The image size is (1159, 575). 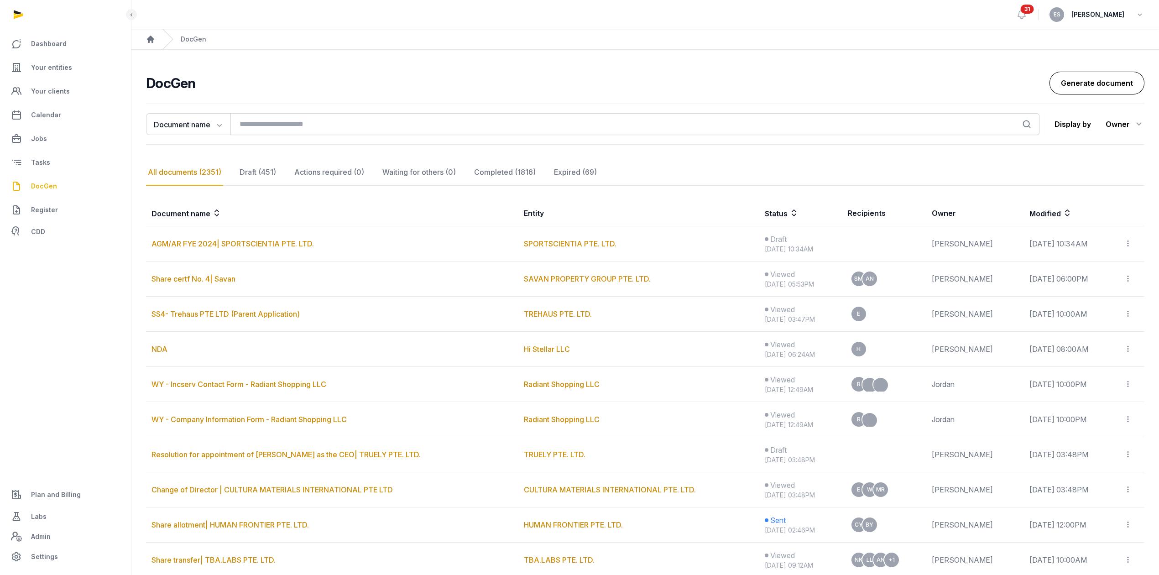 What do you see at coordinates (858, 384) in the screenshot?
I see `span: R` at bounding box center [858, 384].